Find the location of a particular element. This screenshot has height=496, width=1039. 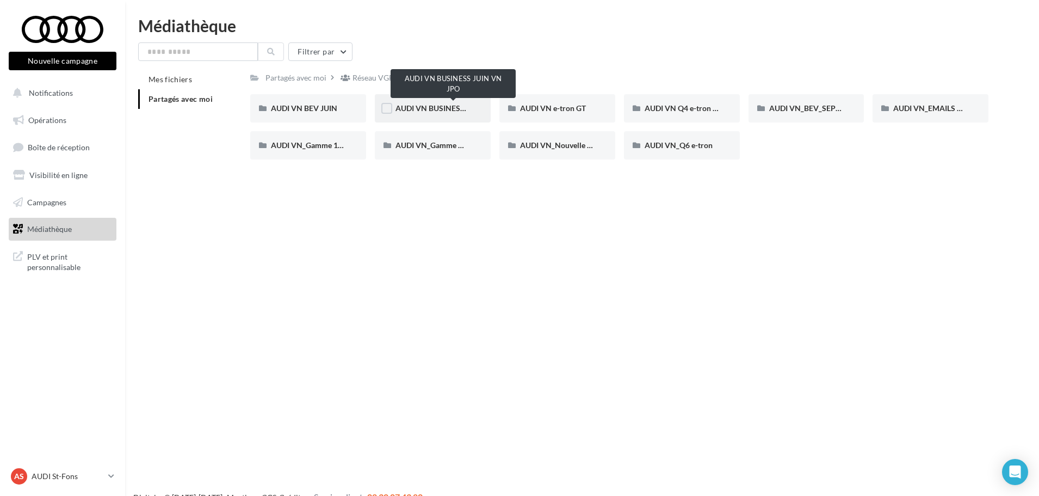

span: AUDI VN e-tron GT is located at coordinates (553, 108).